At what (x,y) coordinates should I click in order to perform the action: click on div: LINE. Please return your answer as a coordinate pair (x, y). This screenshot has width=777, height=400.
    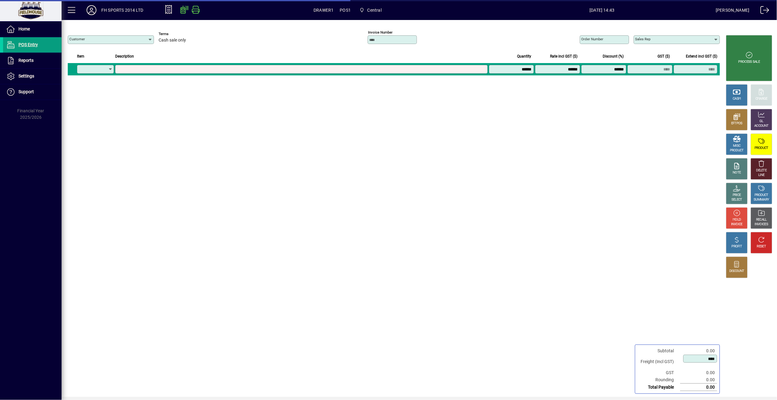
    Looking at the image, I should click on (761, 175).